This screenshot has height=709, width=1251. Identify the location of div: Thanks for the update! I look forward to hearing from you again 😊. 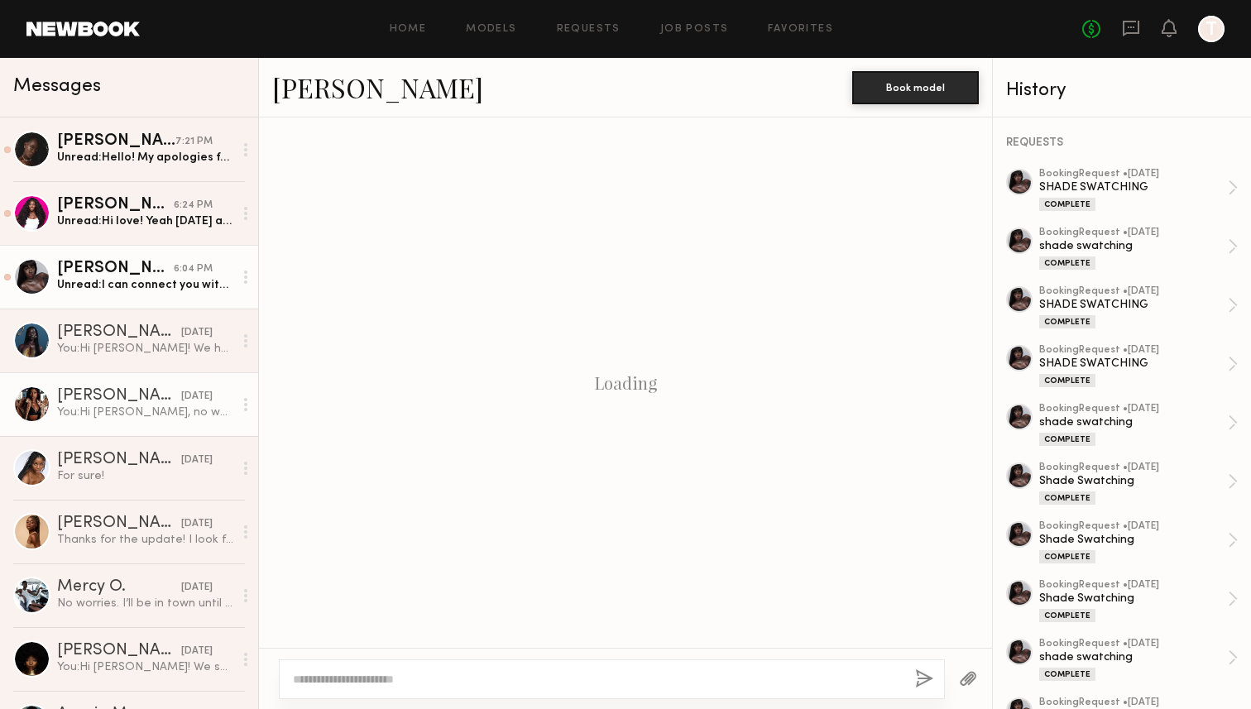
(145, 539).